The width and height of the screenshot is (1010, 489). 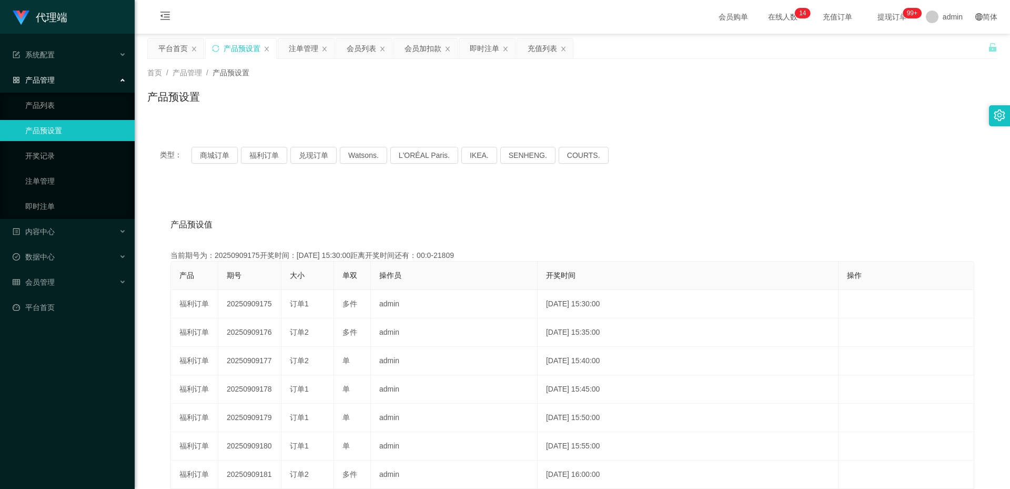 What do you see at coordinates (155, 73) in the screenshot?
I see `span: 首页` at bounding box center [155, 73].